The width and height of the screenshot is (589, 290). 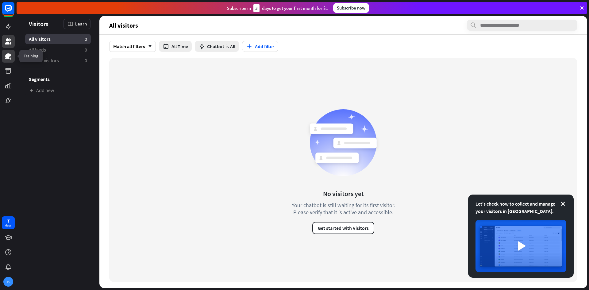 What do you see at coordinates (58, 50) in the screenshot?
I see `a: All leads 0` at bounding box center [58, 50].